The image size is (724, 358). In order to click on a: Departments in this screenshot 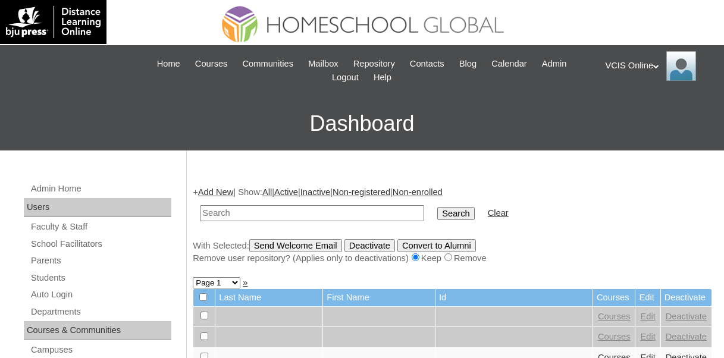, I will do `click(100, 312)`.